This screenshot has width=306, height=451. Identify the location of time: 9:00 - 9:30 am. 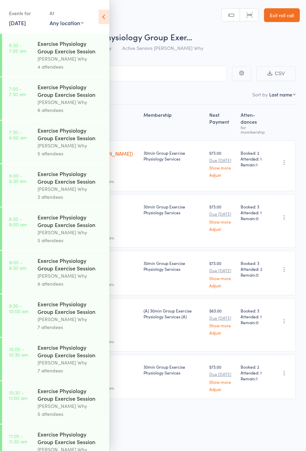
(18, 265).